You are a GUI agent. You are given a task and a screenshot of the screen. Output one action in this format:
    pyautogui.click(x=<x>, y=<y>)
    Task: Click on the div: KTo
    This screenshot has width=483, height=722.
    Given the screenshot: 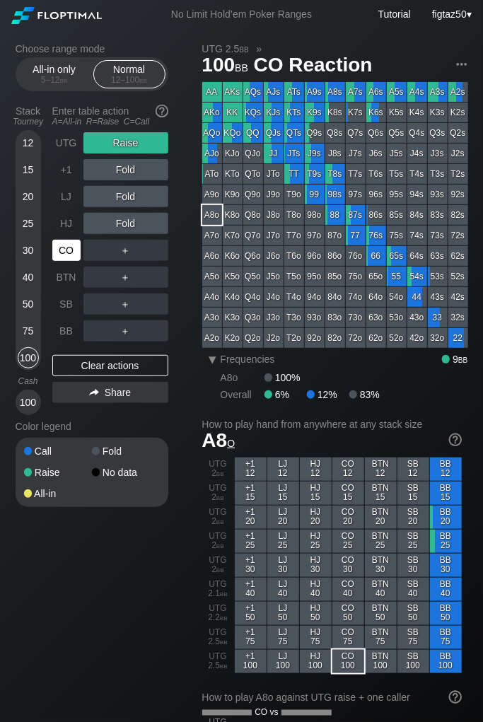 What is the action you would take?
    pyautogui.click(x=233, y=174)
    